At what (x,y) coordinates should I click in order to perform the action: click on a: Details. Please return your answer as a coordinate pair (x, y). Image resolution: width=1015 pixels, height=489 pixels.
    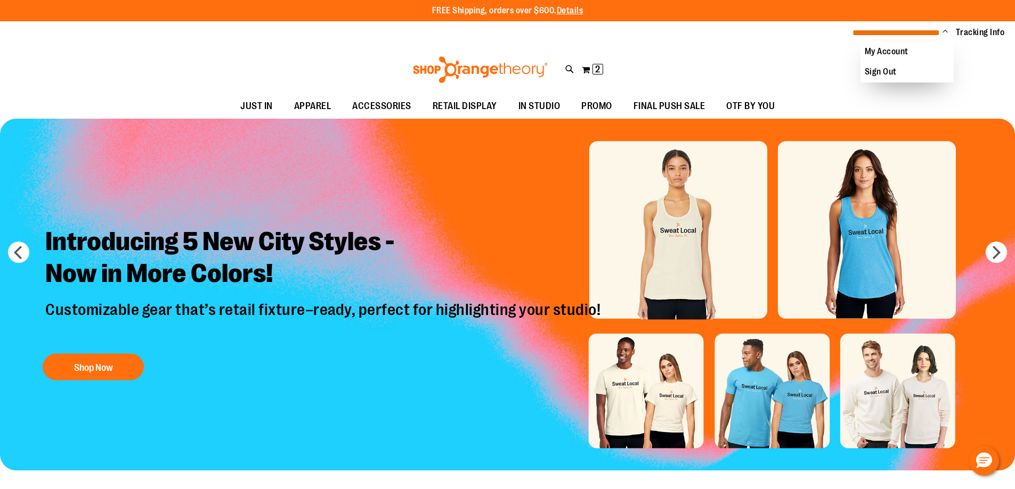
    Looking at the image, I should click on (570, 11).